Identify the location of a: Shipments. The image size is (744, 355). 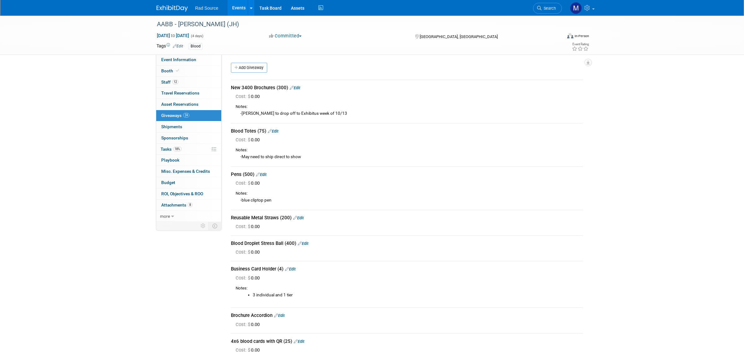
(189, 127).